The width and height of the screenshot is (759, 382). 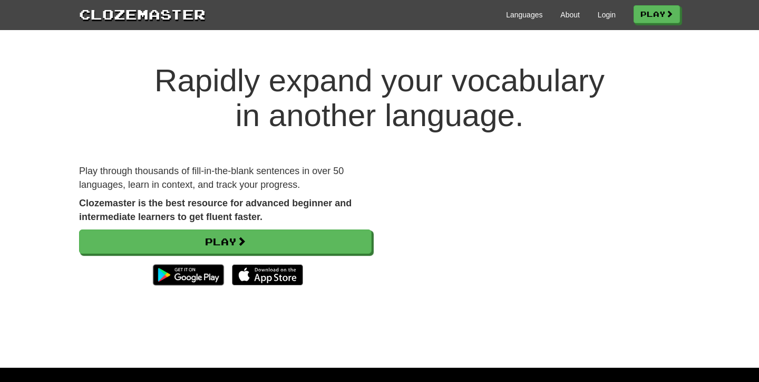 I want to click on a: Login, so click(x=607, y=15).